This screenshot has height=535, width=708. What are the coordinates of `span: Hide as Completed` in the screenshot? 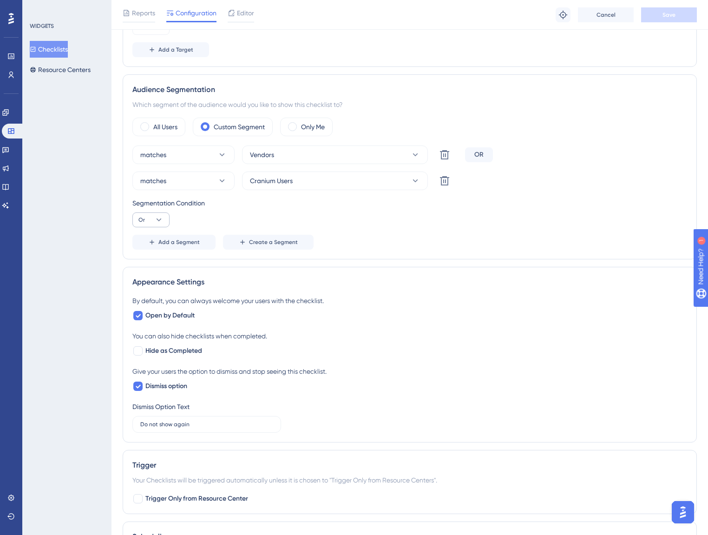 It's located at (174, 351).